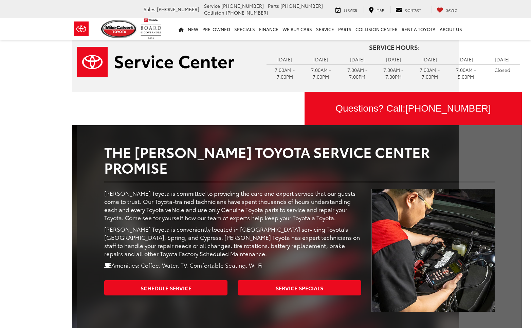  I want to click on span: Map, so click(380, 10).